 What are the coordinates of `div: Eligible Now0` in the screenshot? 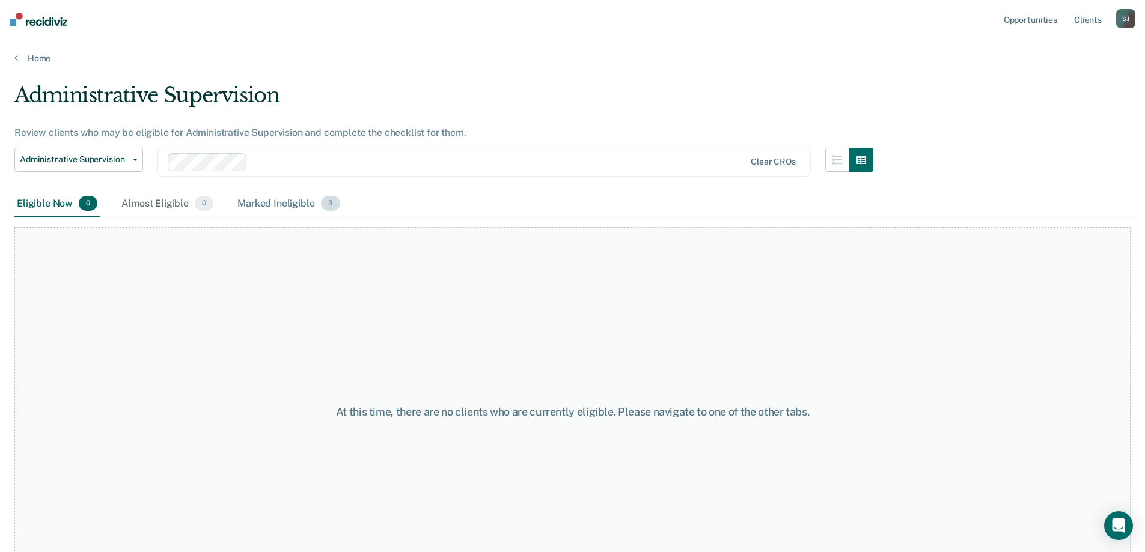 It's located at (57, 204).